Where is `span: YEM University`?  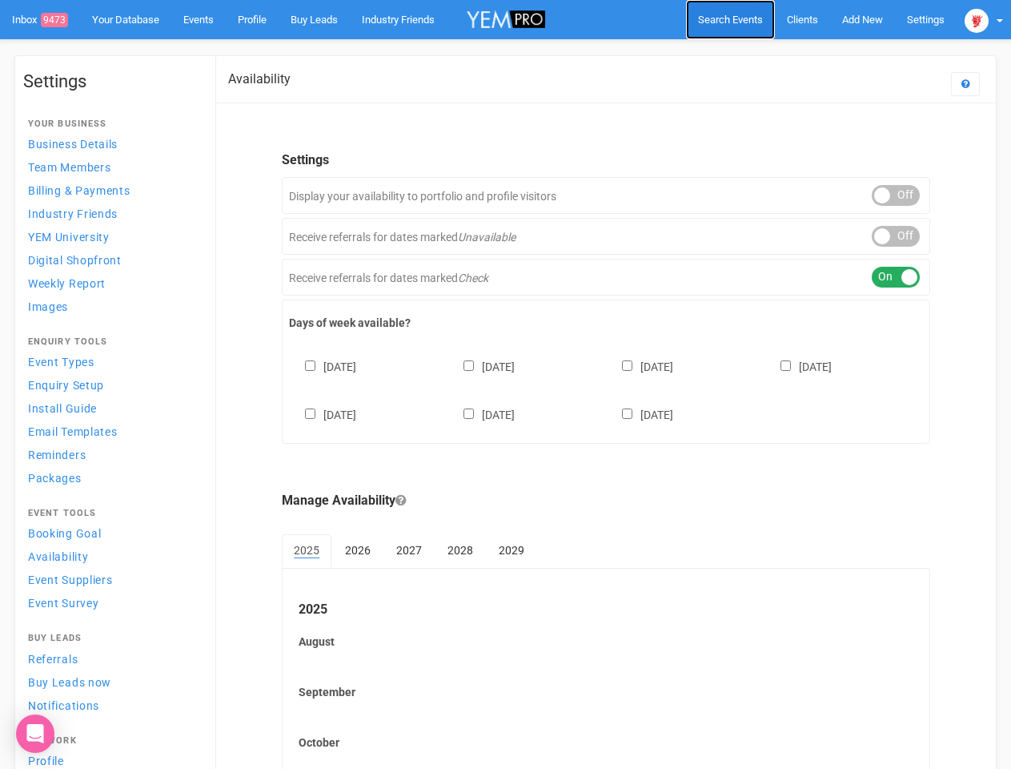
span: YEM University is located at coordinates (69, 237).